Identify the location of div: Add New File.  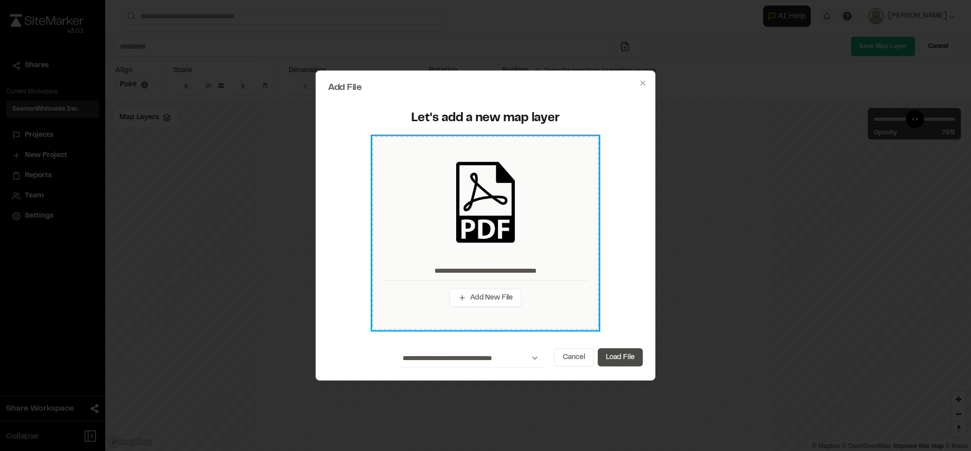
(485, 234).